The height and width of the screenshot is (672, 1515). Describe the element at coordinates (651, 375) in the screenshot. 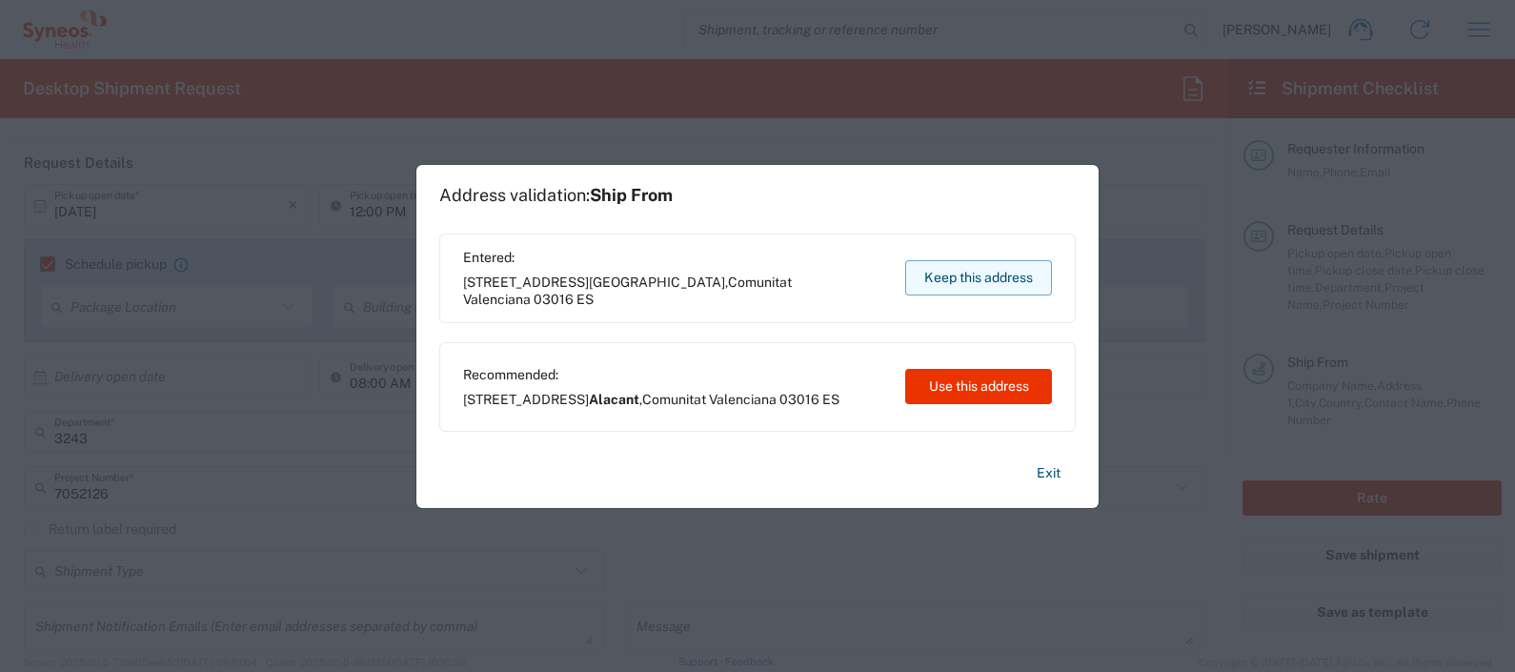

I see `span: Recommended:` at that location.